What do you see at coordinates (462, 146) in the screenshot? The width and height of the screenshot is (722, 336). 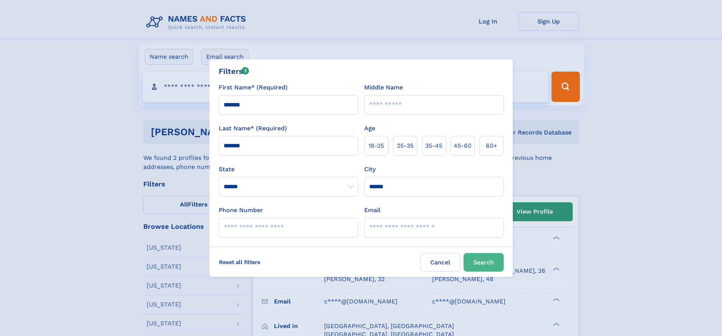 I see `span: 45‑60` at bounding box center [462, 146].